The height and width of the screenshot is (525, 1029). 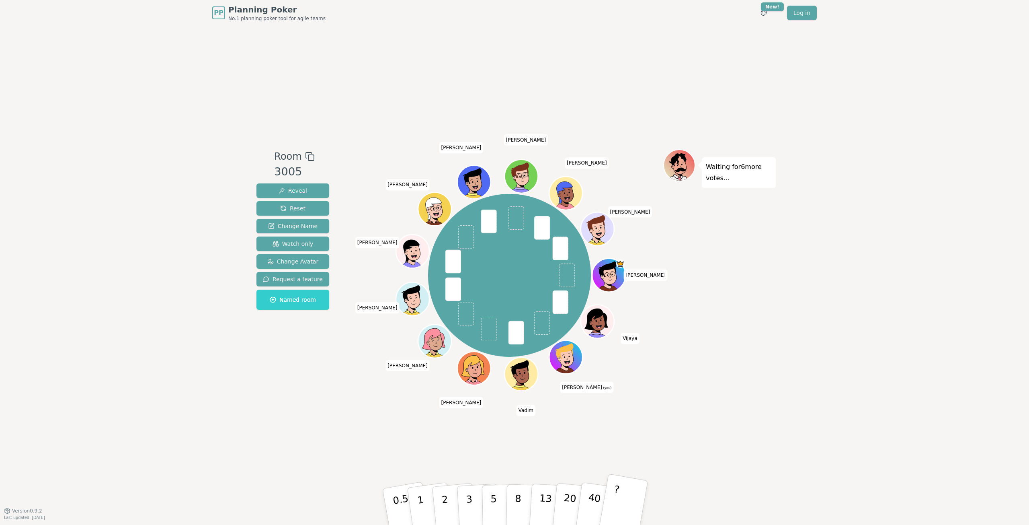 I want to click on button: Version0.9.2, so click(x=23, y=510).